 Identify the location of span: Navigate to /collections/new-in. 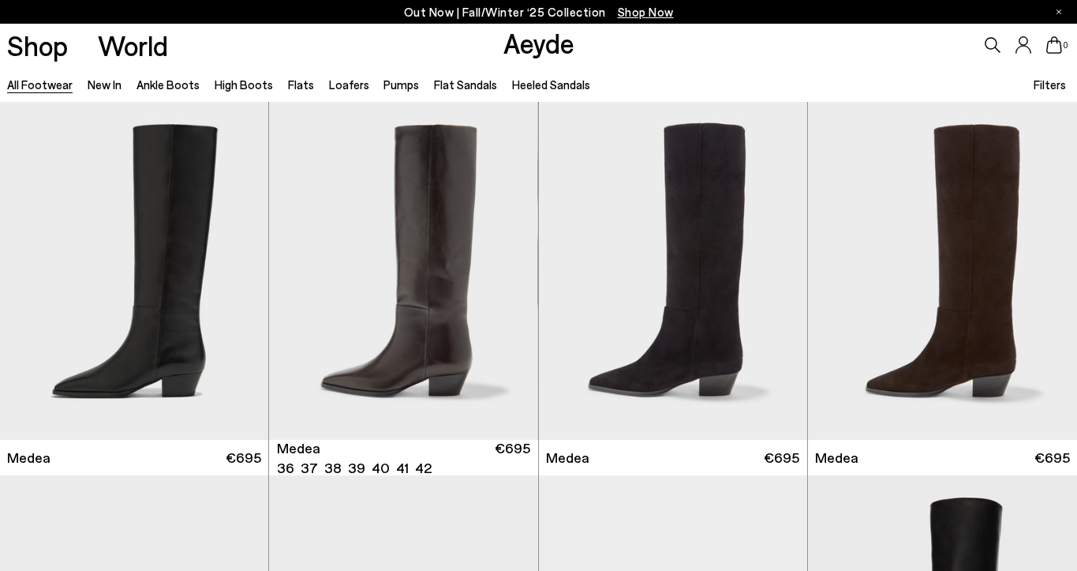
(646, 12).